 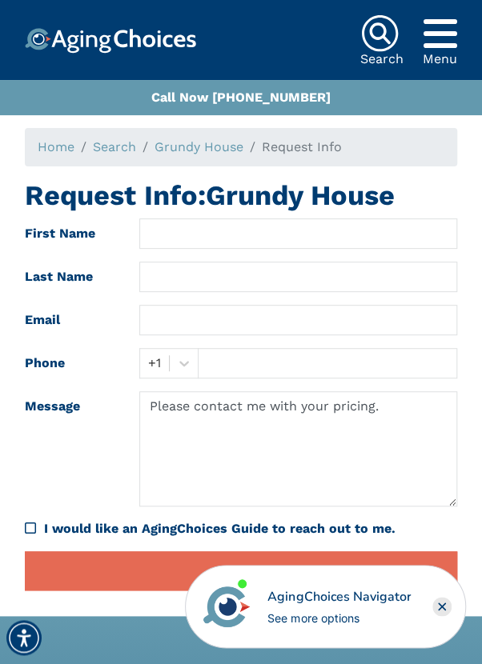 I want to click on img: avatar, so click(x=226, y=607).